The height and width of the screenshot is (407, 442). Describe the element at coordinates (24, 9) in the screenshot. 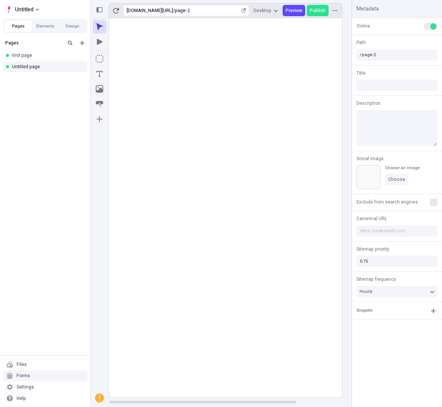

I see `span: Untitled` at that location.